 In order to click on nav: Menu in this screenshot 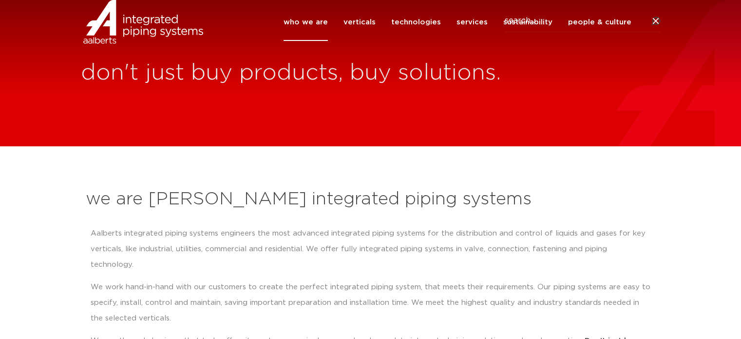, I will do `click(458, 22)`.